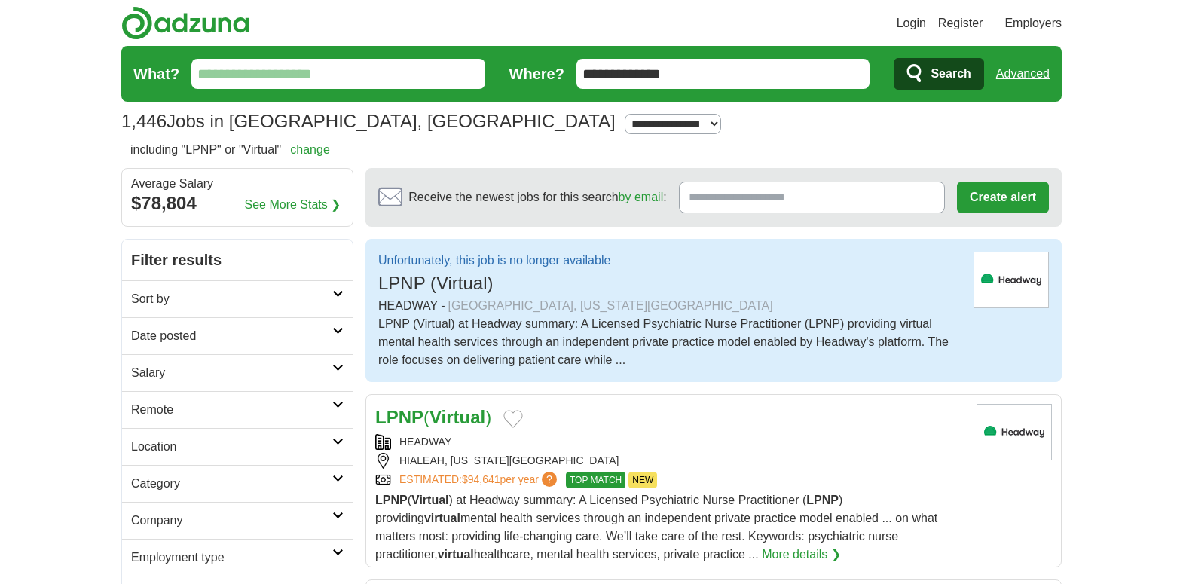  I want to click on a: Employers, so click(1033, 23).